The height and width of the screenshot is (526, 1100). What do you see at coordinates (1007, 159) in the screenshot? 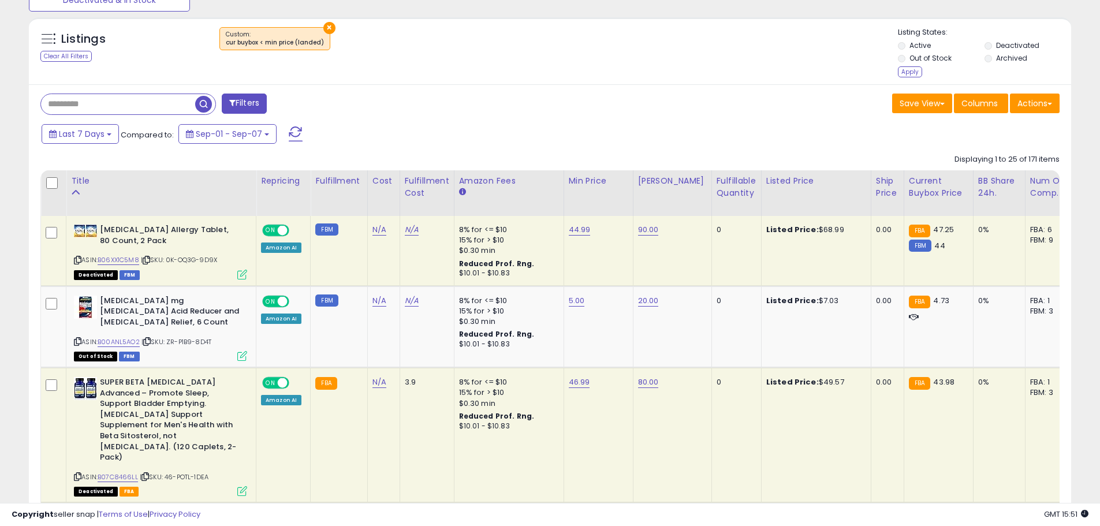
I see `div: Displaying 1 to 25 of 171 items` at bounding box center [1007, 159].